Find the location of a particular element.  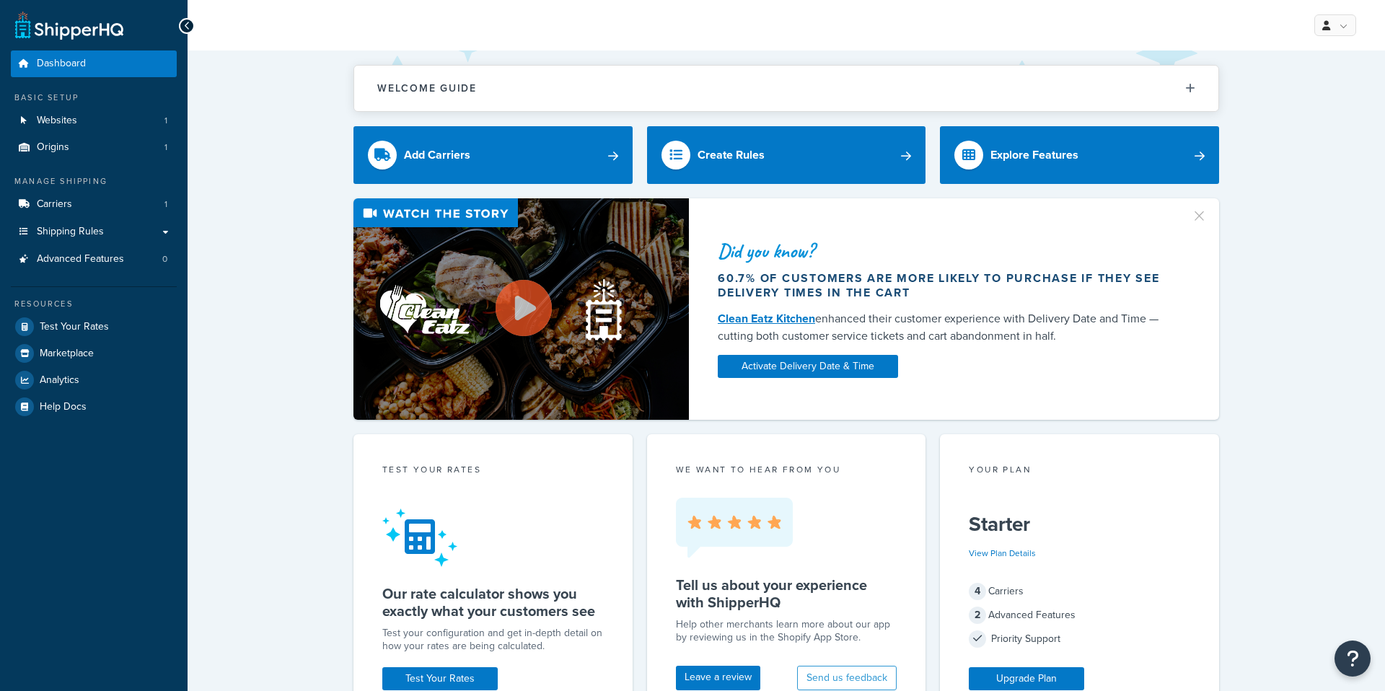

a: Advanced Features0 is located at coordinates (94, 259).